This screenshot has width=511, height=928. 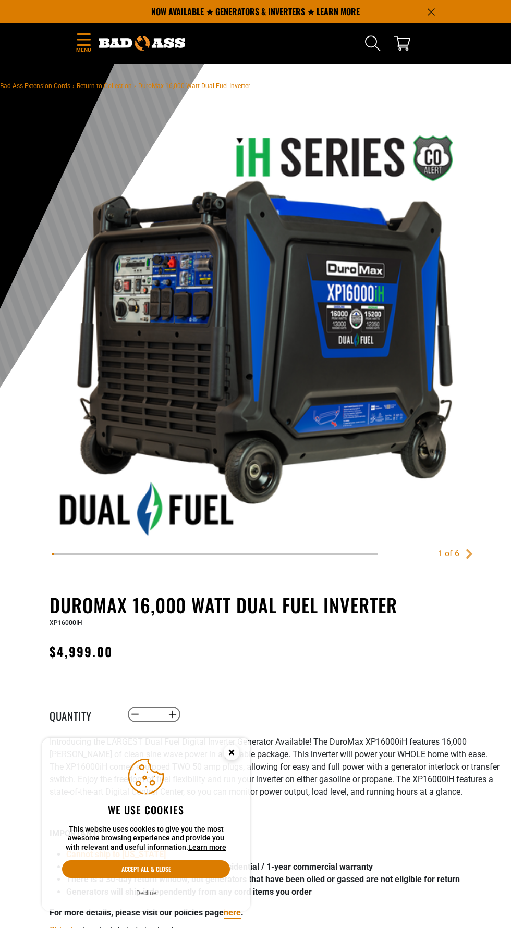 I want to click on a: here, so click(x=232, y=913).